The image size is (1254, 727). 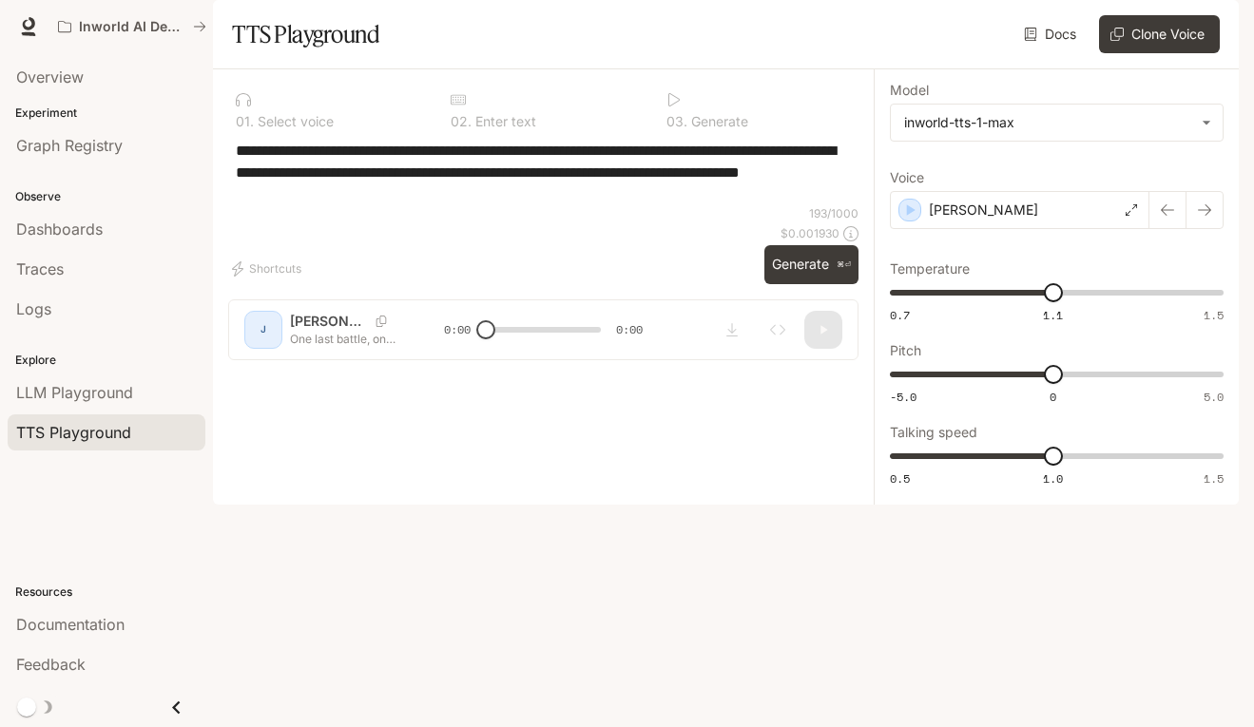 What do you see at coordinates (1052, 396) in the screenshot?
I see `span: 0` at bounding box center [1052, 396].